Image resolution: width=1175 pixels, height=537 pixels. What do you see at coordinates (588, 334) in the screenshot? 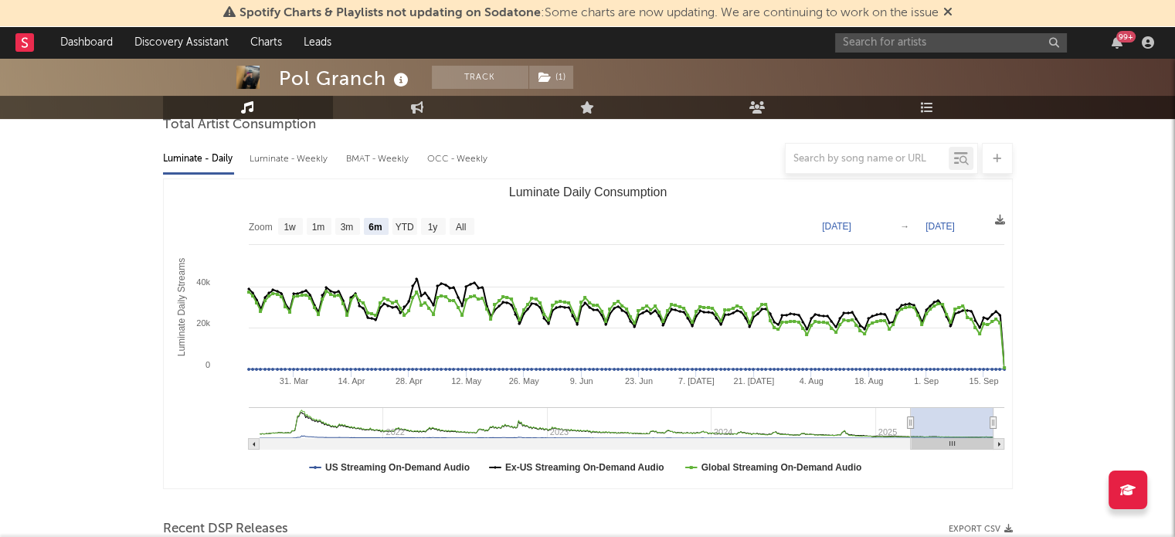
I see `svg: Luminate Daily Consumption` at bounding box center [588, 334].